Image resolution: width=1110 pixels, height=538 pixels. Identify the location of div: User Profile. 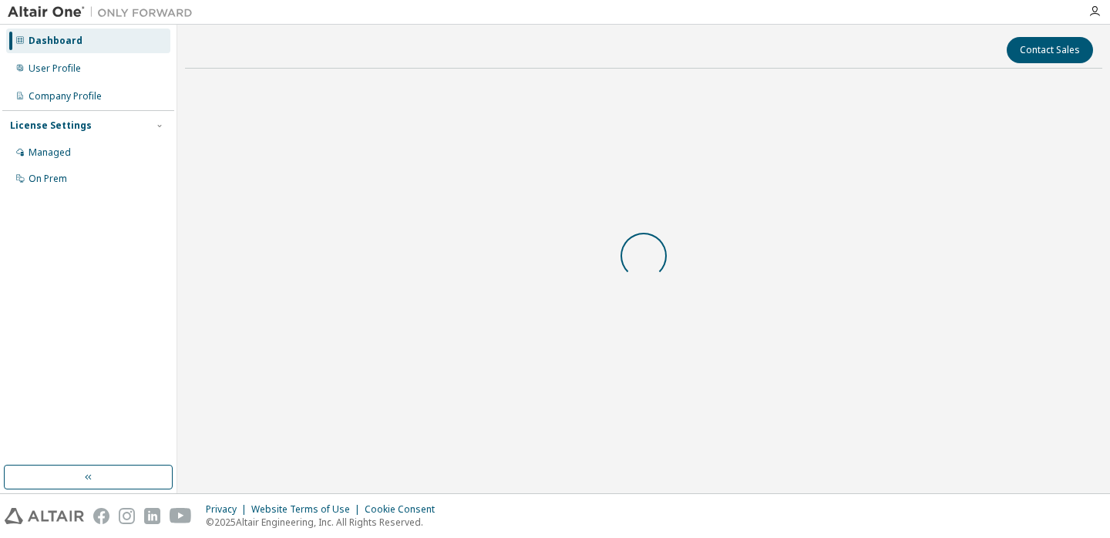
(55, 69).